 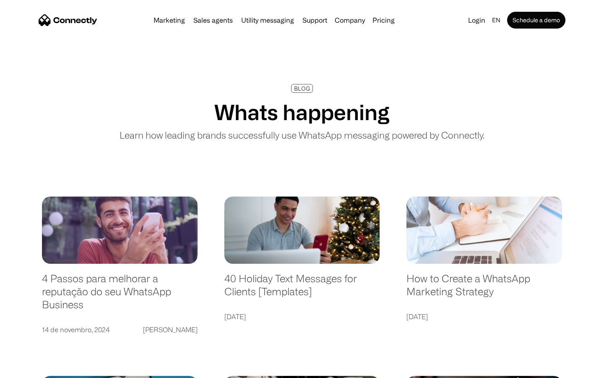 What do you see at coordinates (497, 20) in the screenshot?
I see `div: en` at bounding box center [497, 20].